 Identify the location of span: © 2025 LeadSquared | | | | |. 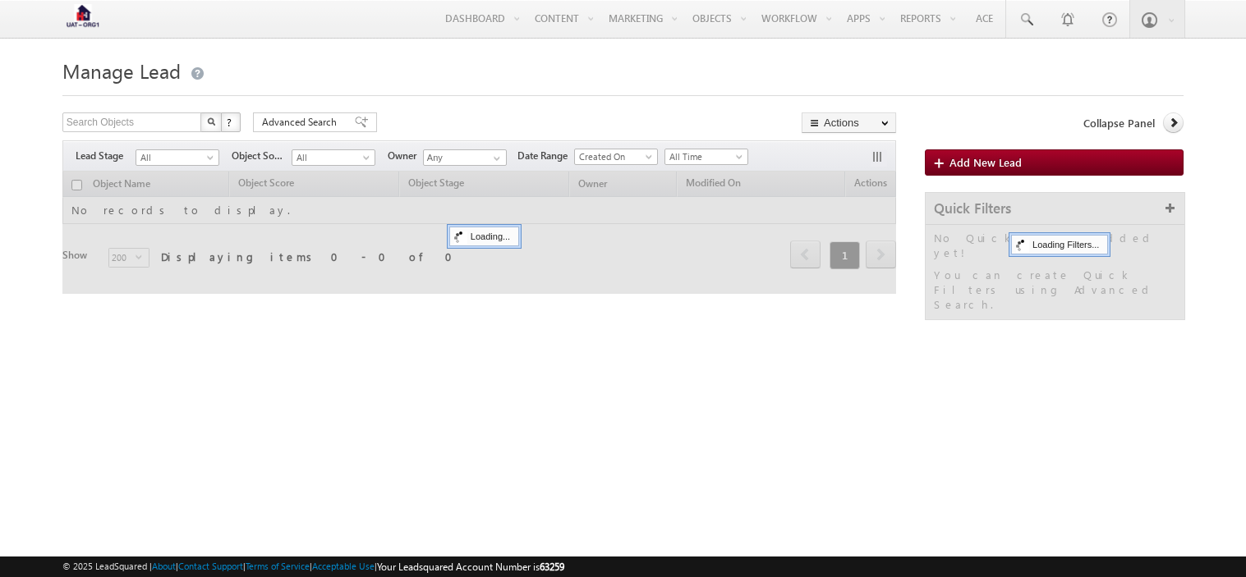
(313, 567).